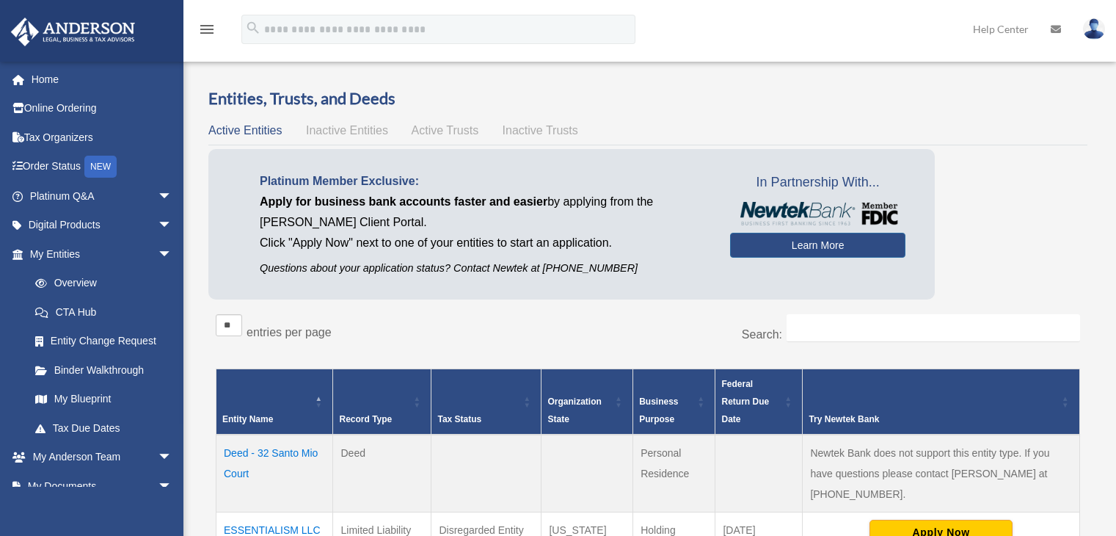 This screenshot has width=1116, height=536. What do you see at coordinates (253, 28) in the screenshot?
I see `i: search` at bounding box center [253, 28].